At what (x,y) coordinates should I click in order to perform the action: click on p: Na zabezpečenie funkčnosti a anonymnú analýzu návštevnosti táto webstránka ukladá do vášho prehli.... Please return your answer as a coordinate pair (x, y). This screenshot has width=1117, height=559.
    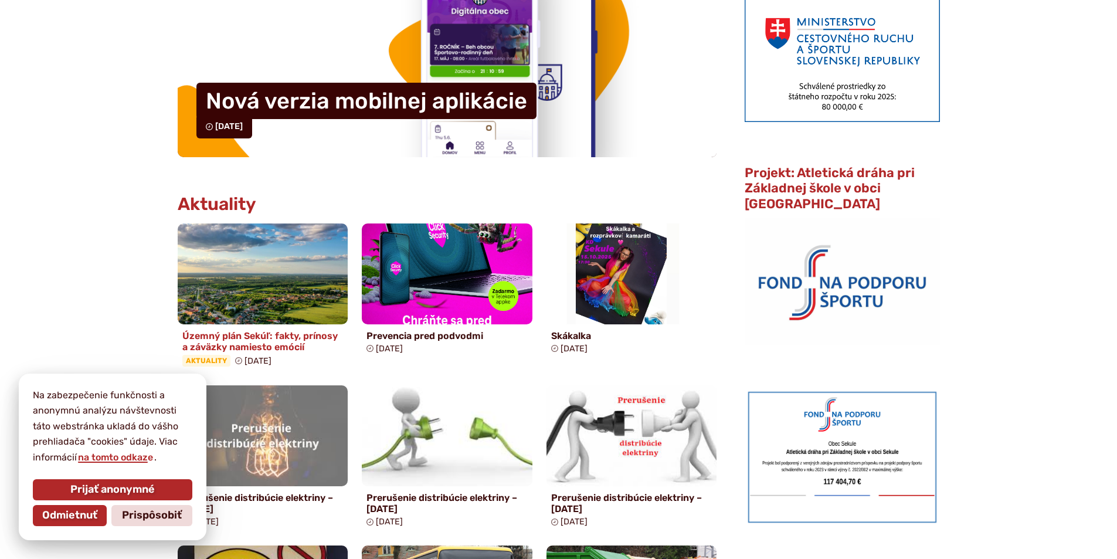
    Looking at the image, I should click on (113, 426).